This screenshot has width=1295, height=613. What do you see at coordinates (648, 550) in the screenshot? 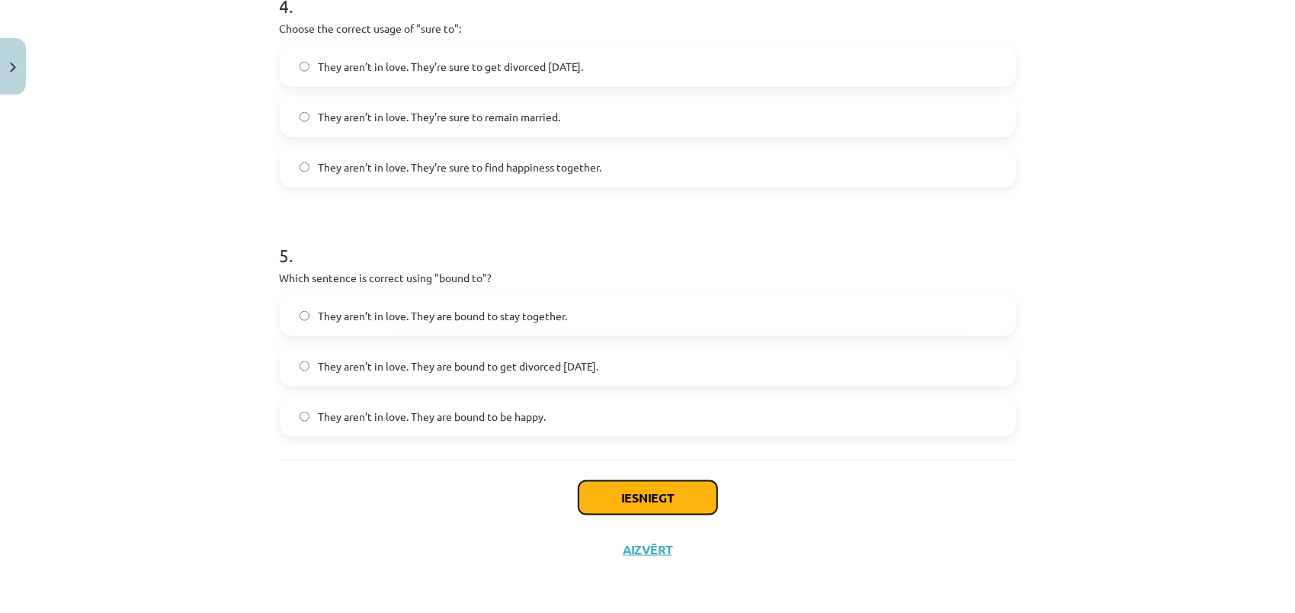
I see `button: Aizvērt` at bounding box center [648, 550].